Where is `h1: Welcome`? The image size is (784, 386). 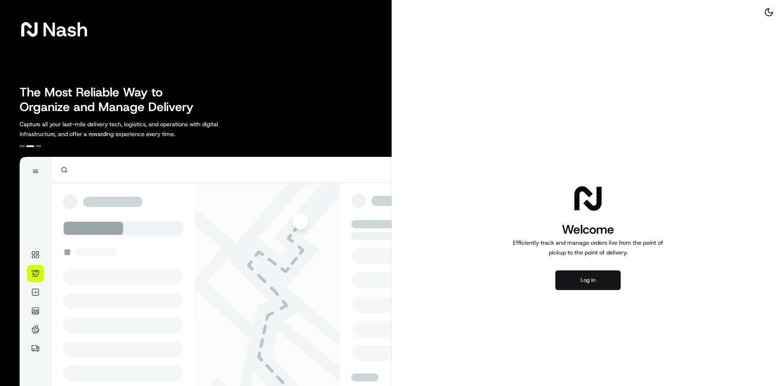 h1: Welcome is located at coordinates (588, 230).